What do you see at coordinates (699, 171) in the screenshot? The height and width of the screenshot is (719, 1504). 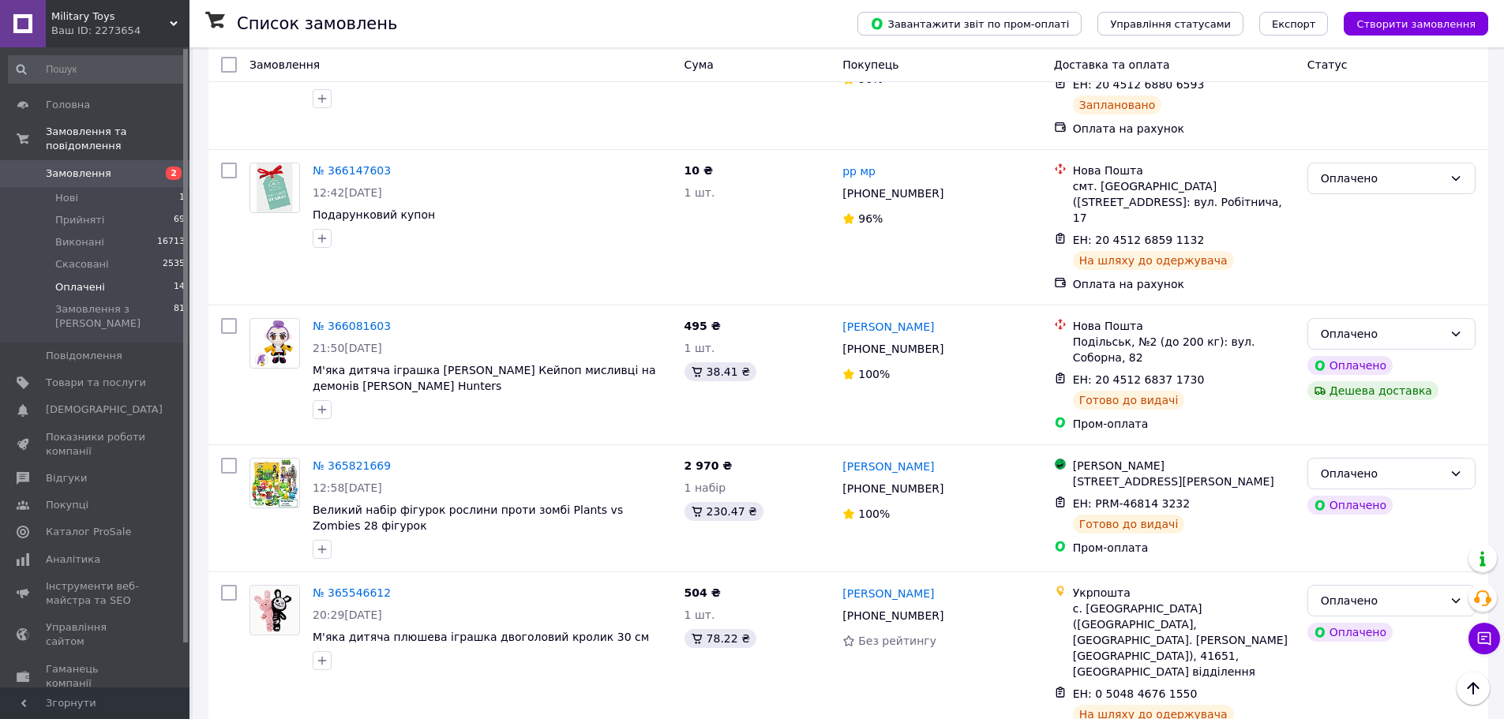 I see `span: 10 ₴` at bounding box center [699, 171].